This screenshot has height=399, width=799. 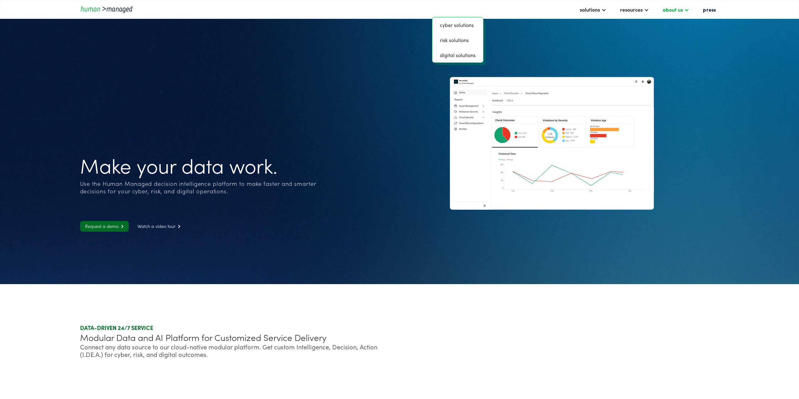 What do you see at coordinates (458, 55) in the screenshot?
I see `a: digital solutions` at bounding box center [458, 55].